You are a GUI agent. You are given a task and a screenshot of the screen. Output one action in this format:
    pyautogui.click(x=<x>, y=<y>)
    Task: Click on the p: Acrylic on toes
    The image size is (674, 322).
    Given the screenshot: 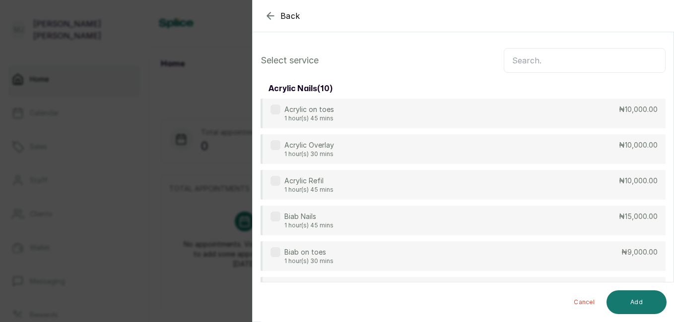 What is the action you would take?
    pyautogui.click(x=309, y=110)
    